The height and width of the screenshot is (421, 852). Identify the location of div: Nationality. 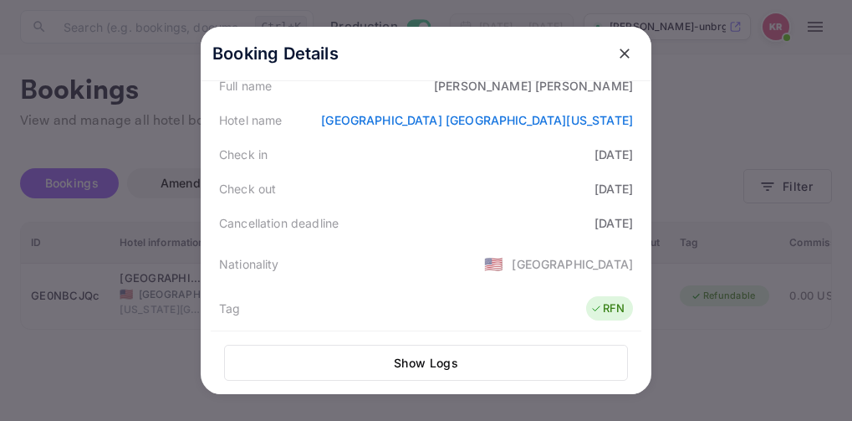
(249, 263).